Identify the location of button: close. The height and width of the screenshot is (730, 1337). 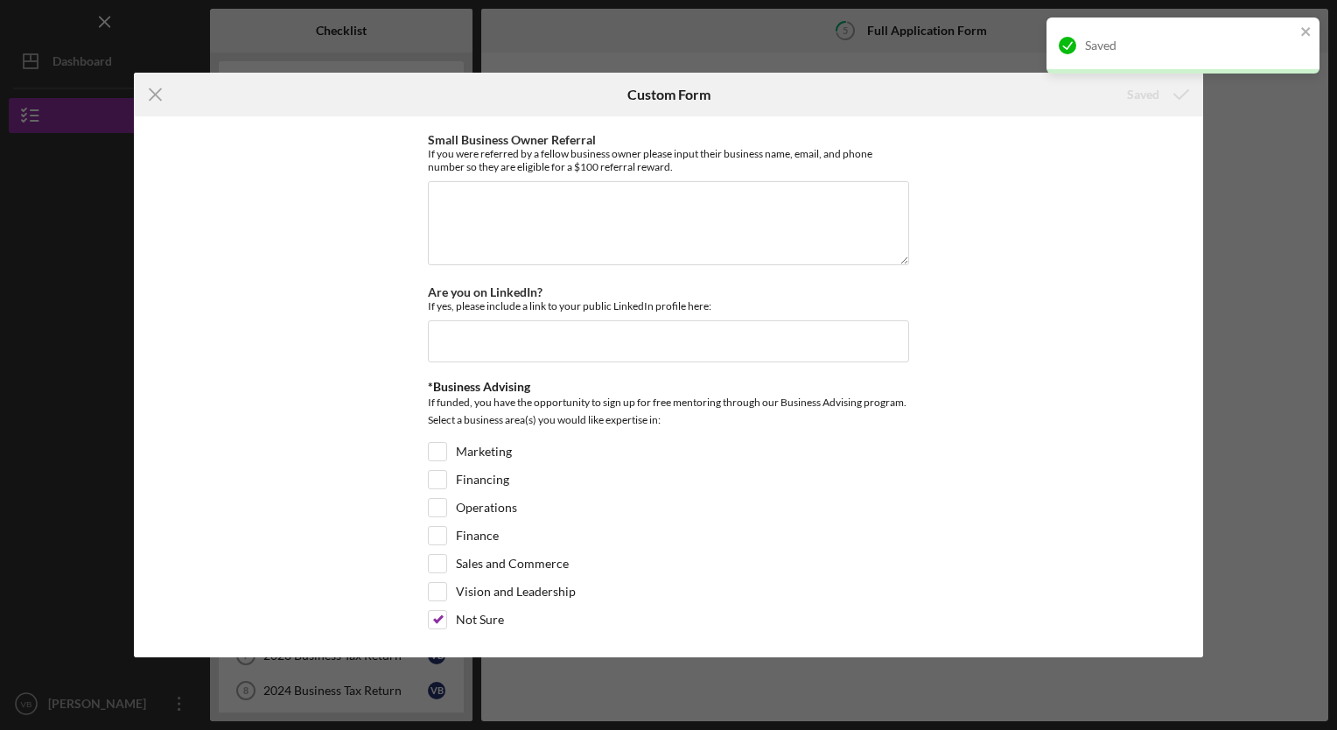
(1306, 32).